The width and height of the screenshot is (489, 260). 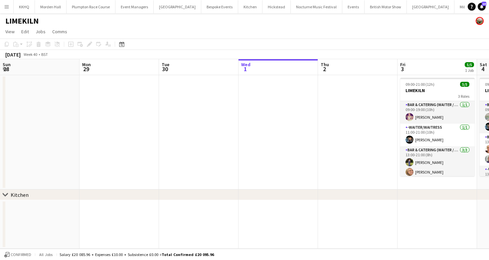 What do you see at coordinates (45, 54) in the screenshot?
I see `div: BST` at bounding box center [45, 54].